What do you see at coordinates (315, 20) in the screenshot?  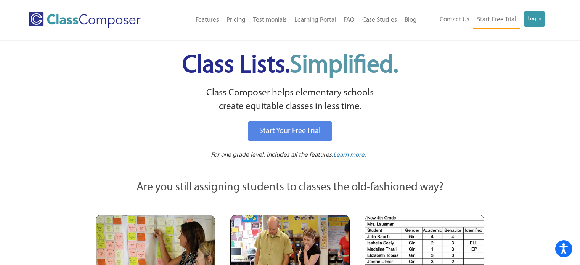 I see `a: Learning Portal` at bounding box center [315, 20].